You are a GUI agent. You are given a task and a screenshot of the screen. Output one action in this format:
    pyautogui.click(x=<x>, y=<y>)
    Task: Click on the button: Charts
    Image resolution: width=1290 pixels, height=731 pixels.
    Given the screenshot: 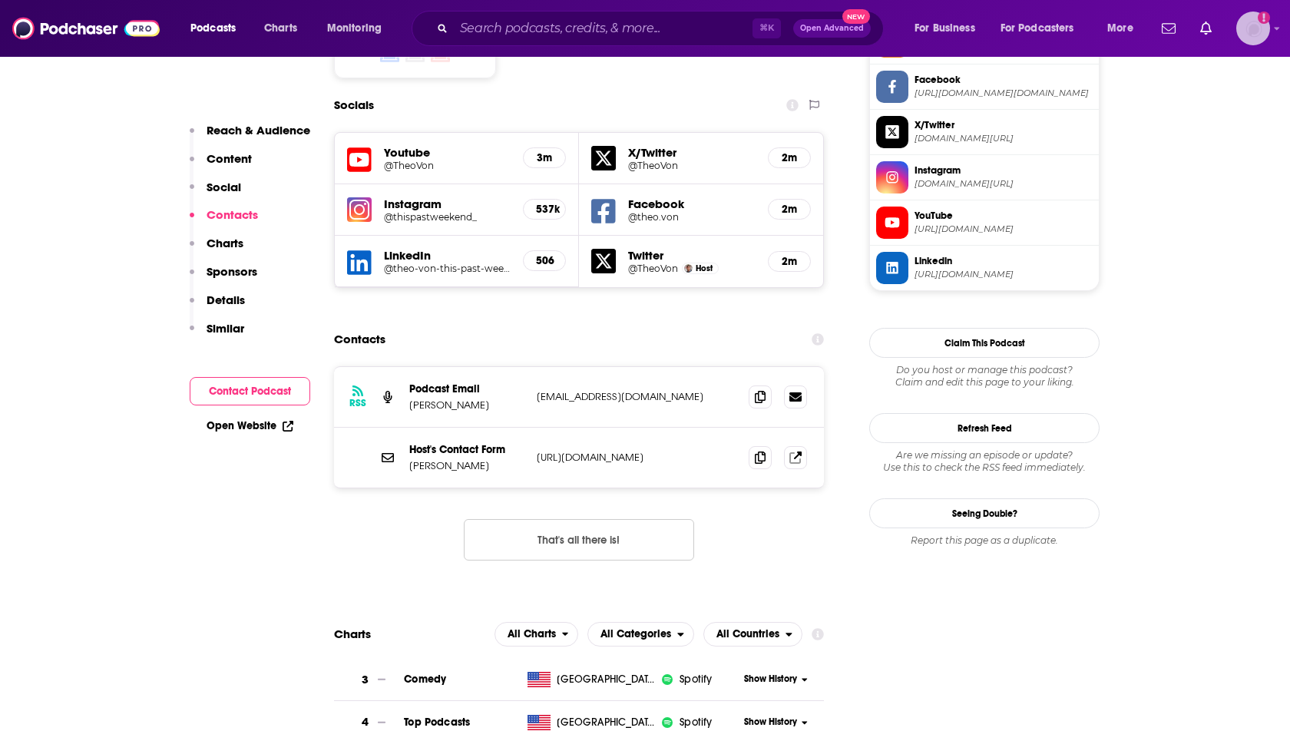 What is the action you would take?
    pyautogui.click(x=216, y=250)
    